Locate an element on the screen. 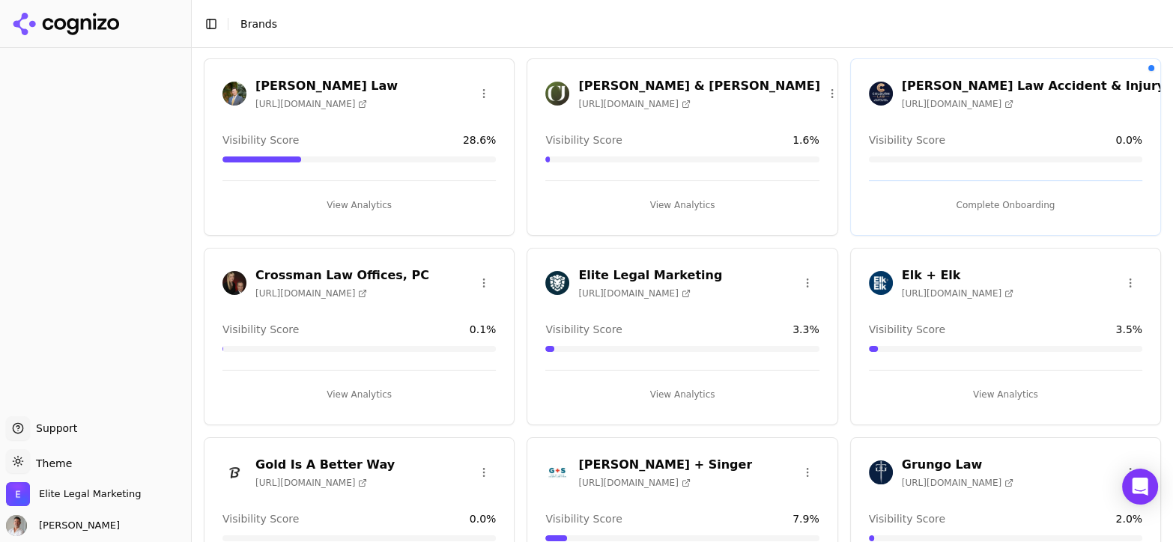  button: Open user button is located at coordinates (63, 526).